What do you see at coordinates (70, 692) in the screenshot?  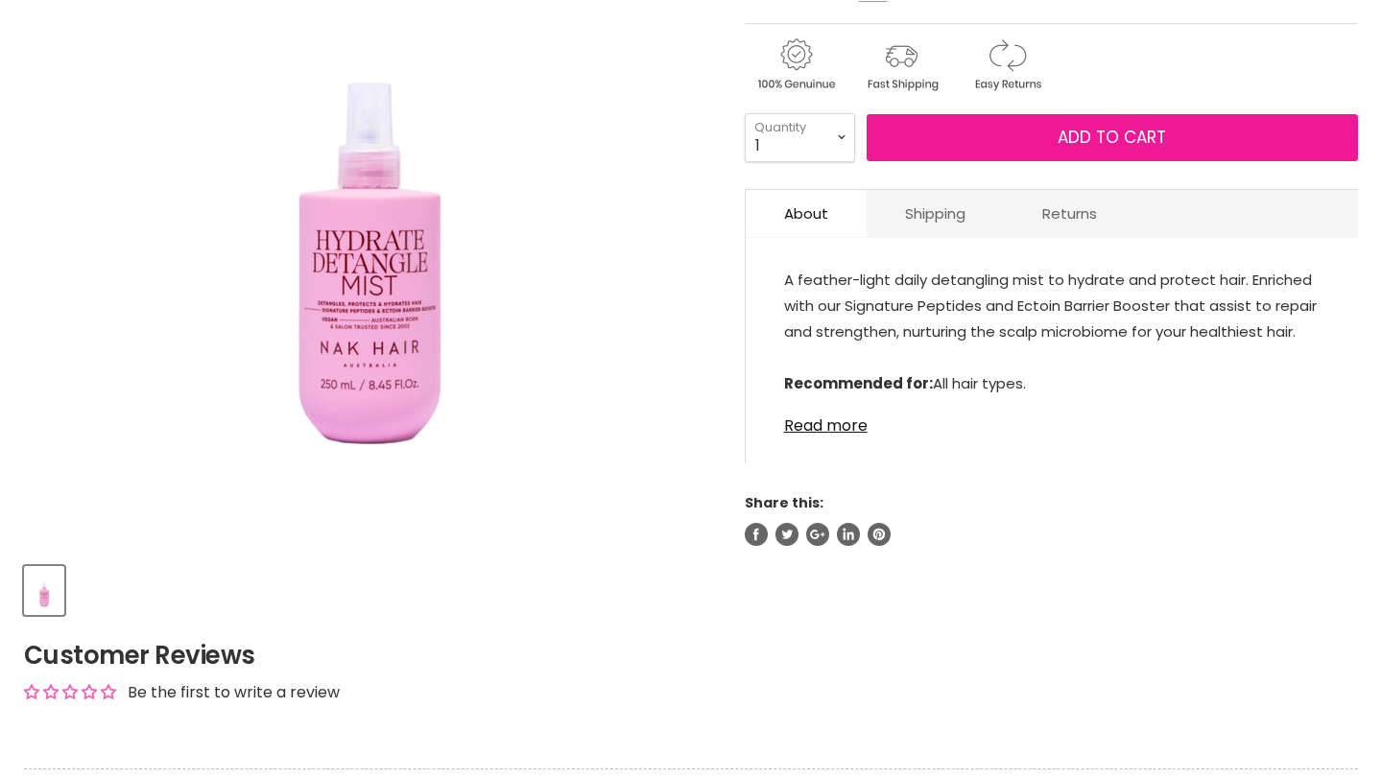 I see `div: Average rating is 0.00 stars` at bounding box center [70, 692].